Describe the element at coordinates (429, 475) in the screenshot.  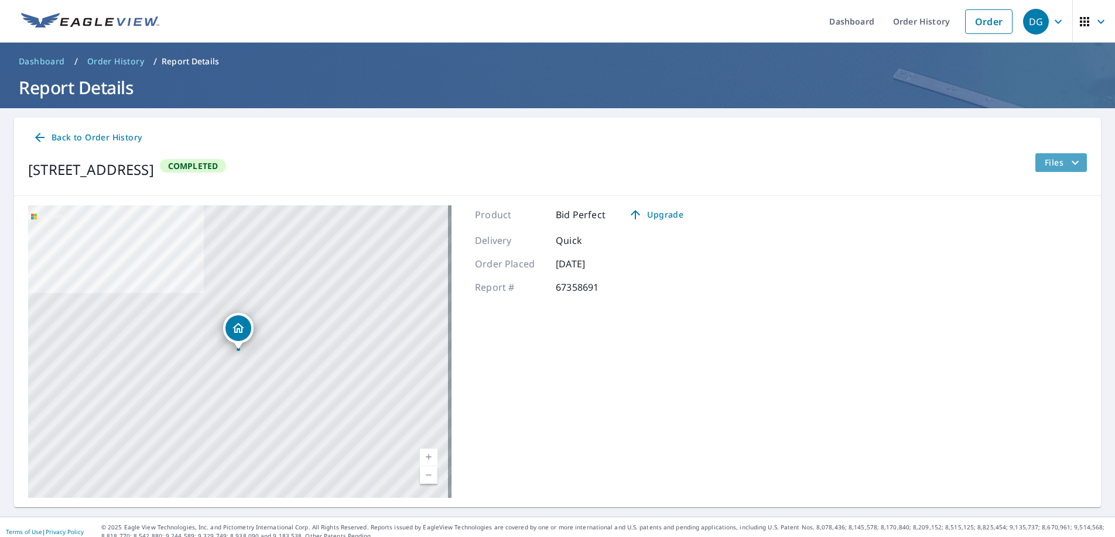
I see `a: Current Level 17, Zoom Out` at that location.